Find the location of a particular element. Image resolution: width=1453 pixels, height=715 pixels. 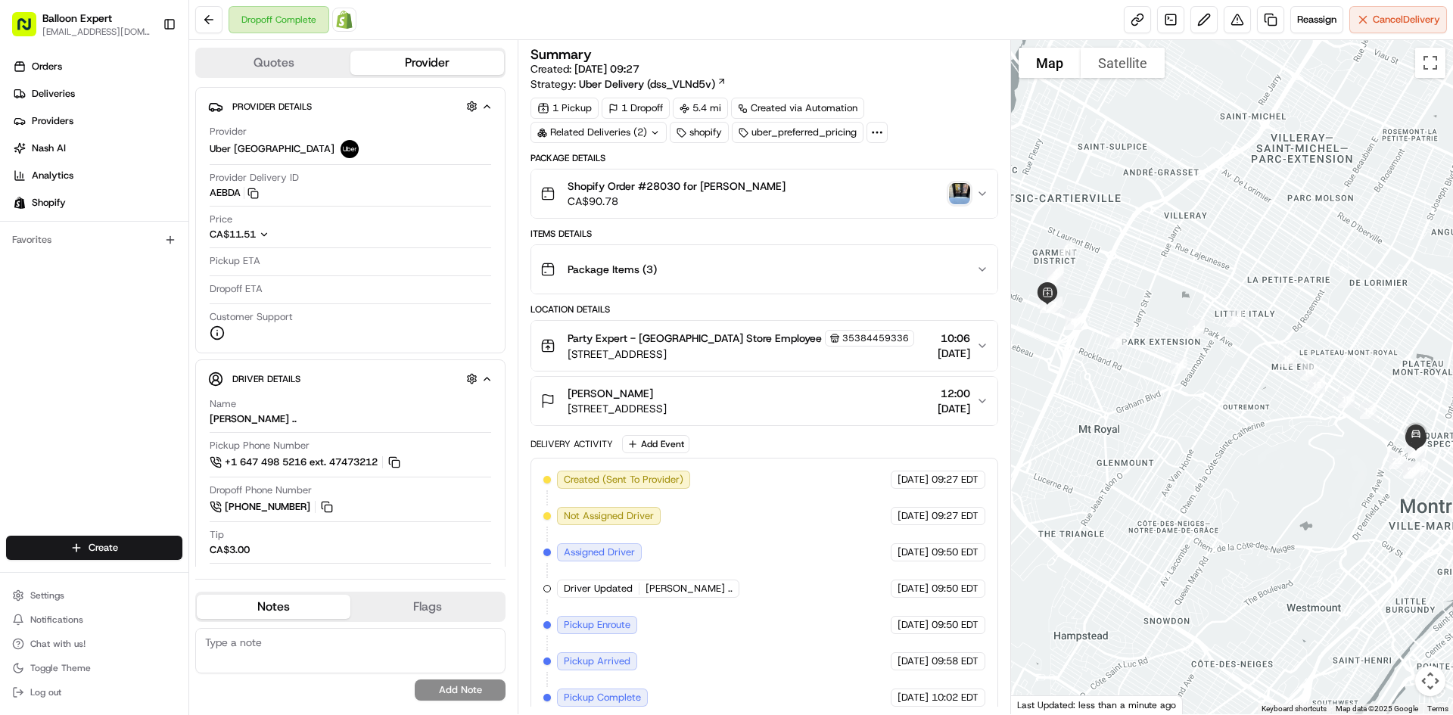

div: Items Details is located at coordinates (764, 234).